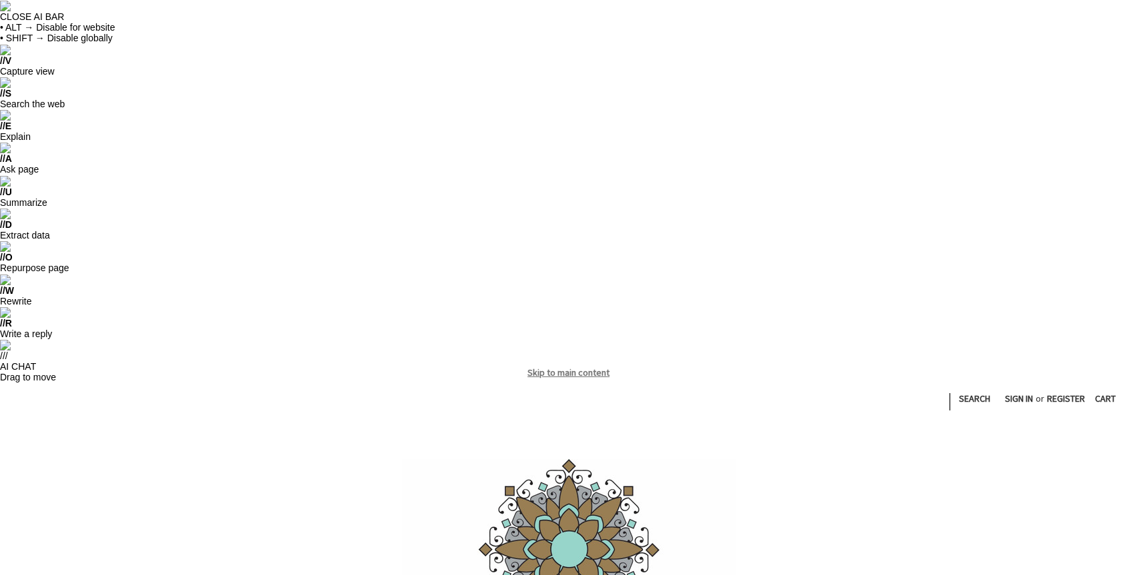  What do you see at coordinates (1105, 399) in the screenshot?
I see `span: Cart` at bounding box center [1105, 399].